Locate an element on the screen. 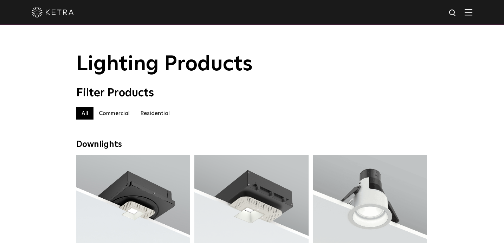  img: ketra-logo-2019-white is located at coordinates (53, 12).